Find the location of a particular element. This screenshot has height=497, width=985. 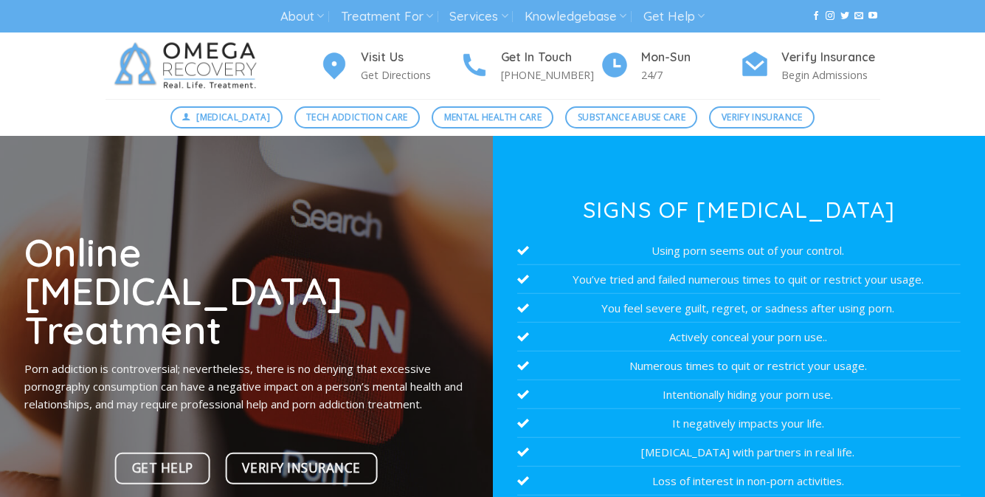

a: Send us an email is located at coordinates (859, 16).